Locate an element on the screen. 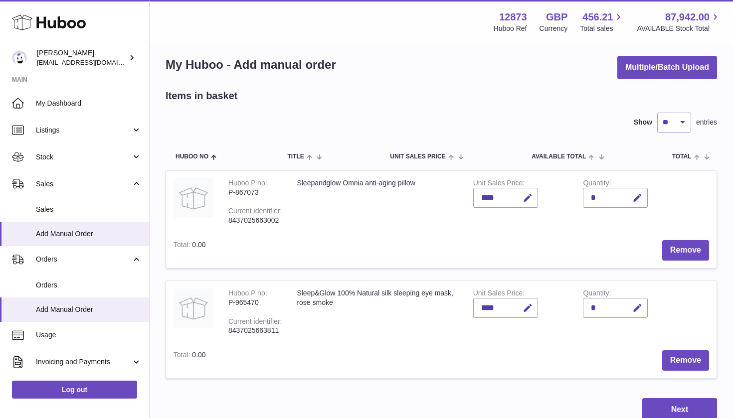 Image resolution: width=733 pixels, height=418 pixels. strong: 12873 is located at coordinates (513, 17).